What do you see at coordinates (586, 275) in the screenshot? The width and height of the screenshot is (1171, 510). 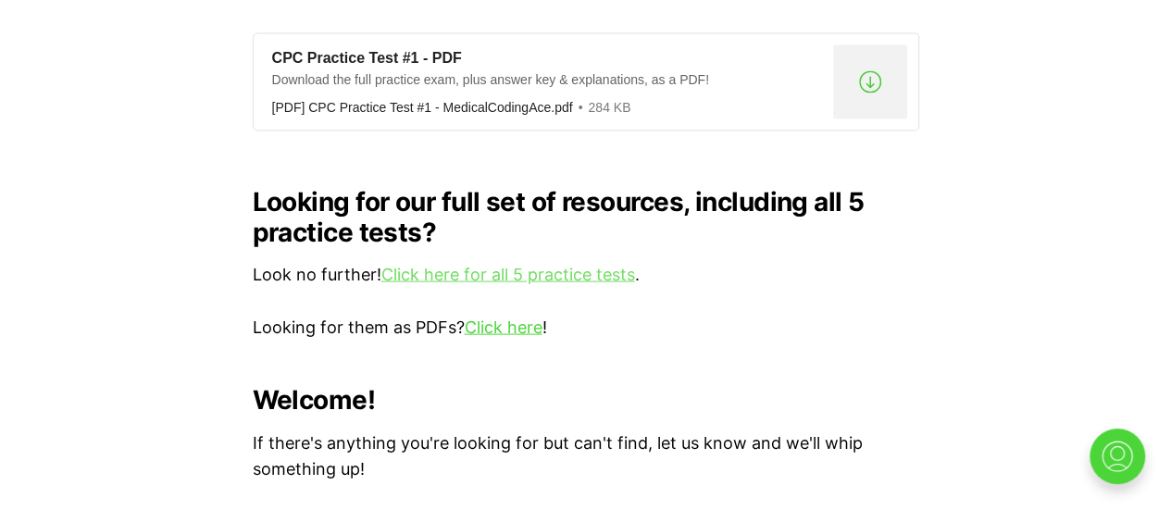 I see `p: Look no further! .` at bounding box center [586, 275].